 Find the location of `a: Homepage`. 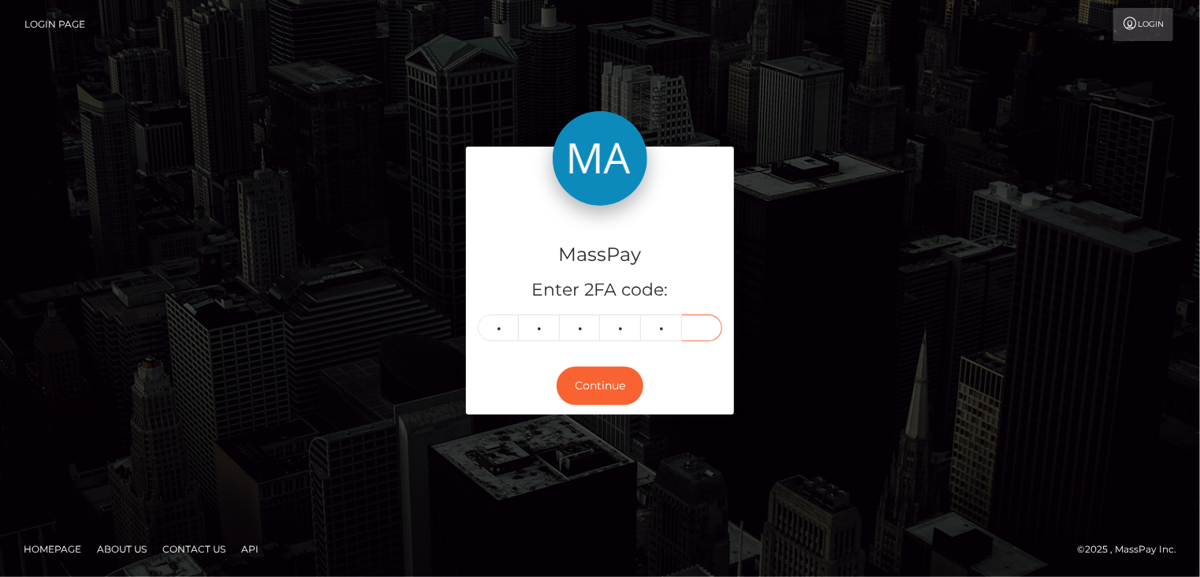

a: Homepage is located at coordinates (52, 549).